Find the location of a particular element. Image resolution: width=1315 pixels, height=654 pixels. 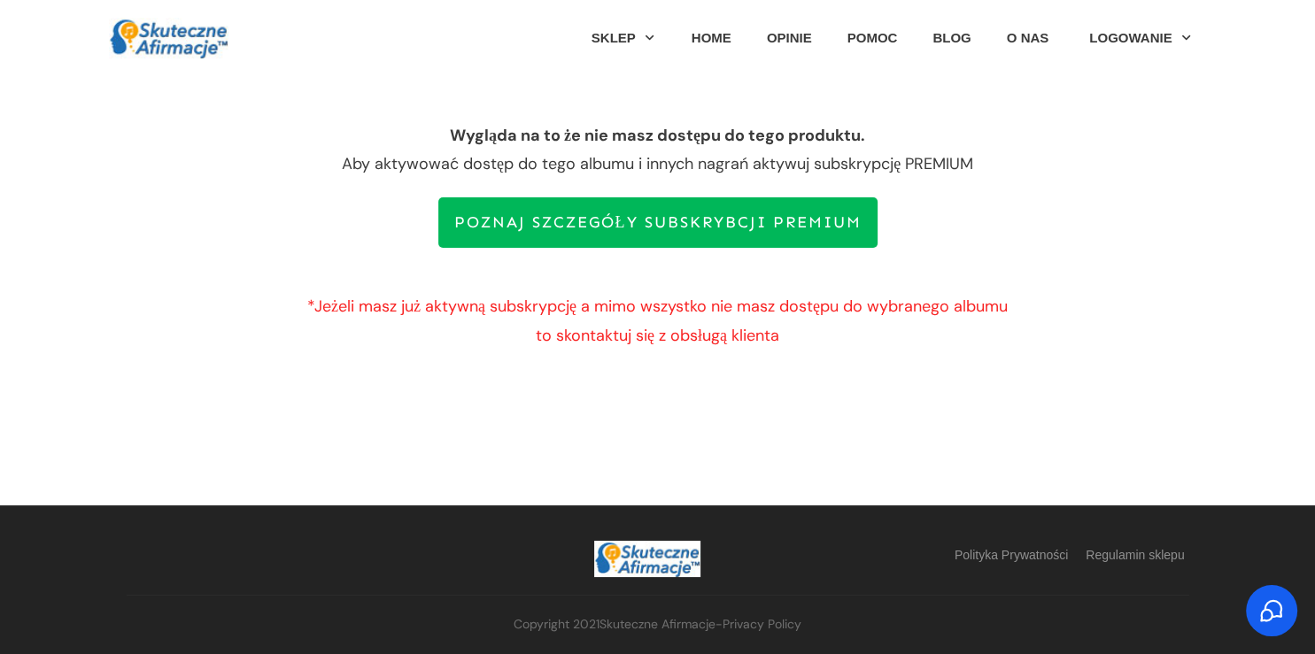

a: HOME is located at coordinates (711, 38).